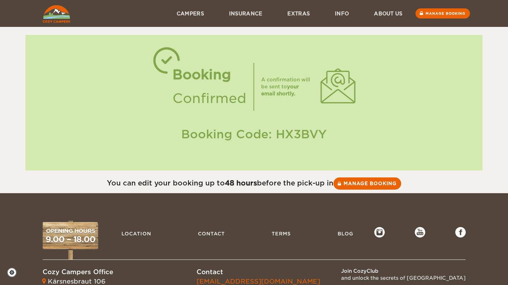 The image size is (508, 285). What do you see at coordinates (136, 233) in the screenshot?
I see `a: Location` at bounding box center [136, 233].